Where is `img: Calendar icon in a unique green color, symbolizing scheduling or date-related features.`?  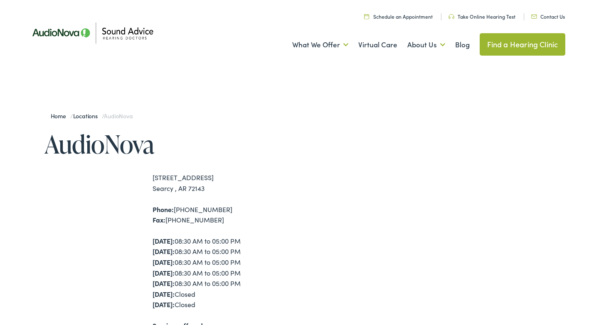
img: Calendar icon in a unique green color, symbolizing scheduling or date-related features. is located at coordinates (367, 16).